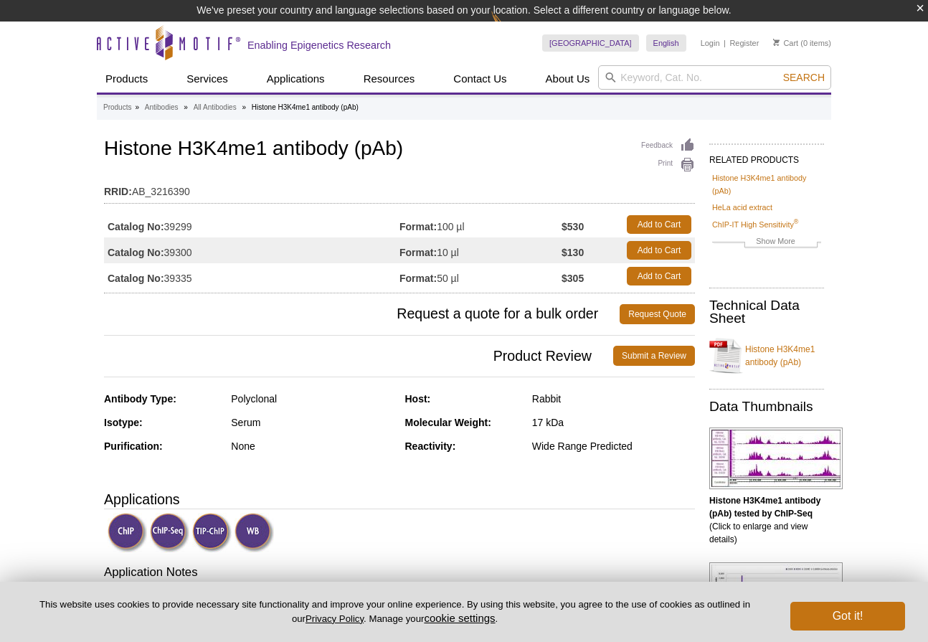 This screenshot has width=928, height=642. What do you see at coordinates (305, 107) in the screenshot?
I see `li: Histone H3K4me1 antibody (pAb)` at bounding box center [305, 107].